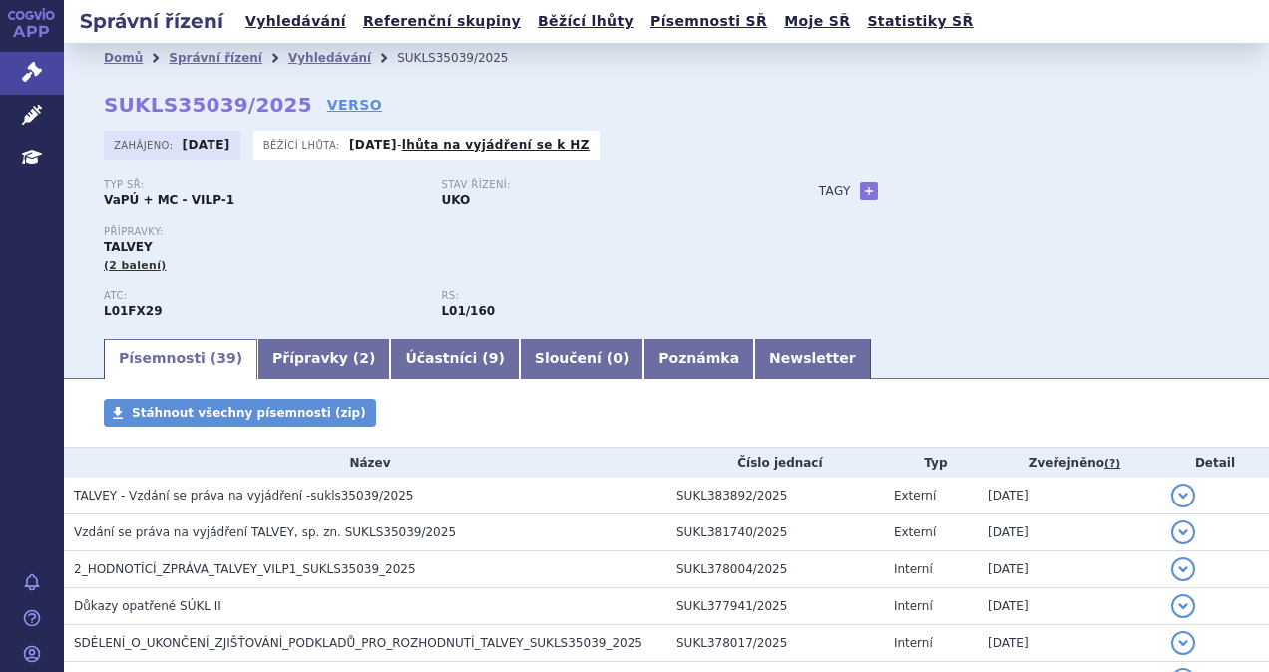  I want to click on a: Písemnosti (39), so click(181, 359).